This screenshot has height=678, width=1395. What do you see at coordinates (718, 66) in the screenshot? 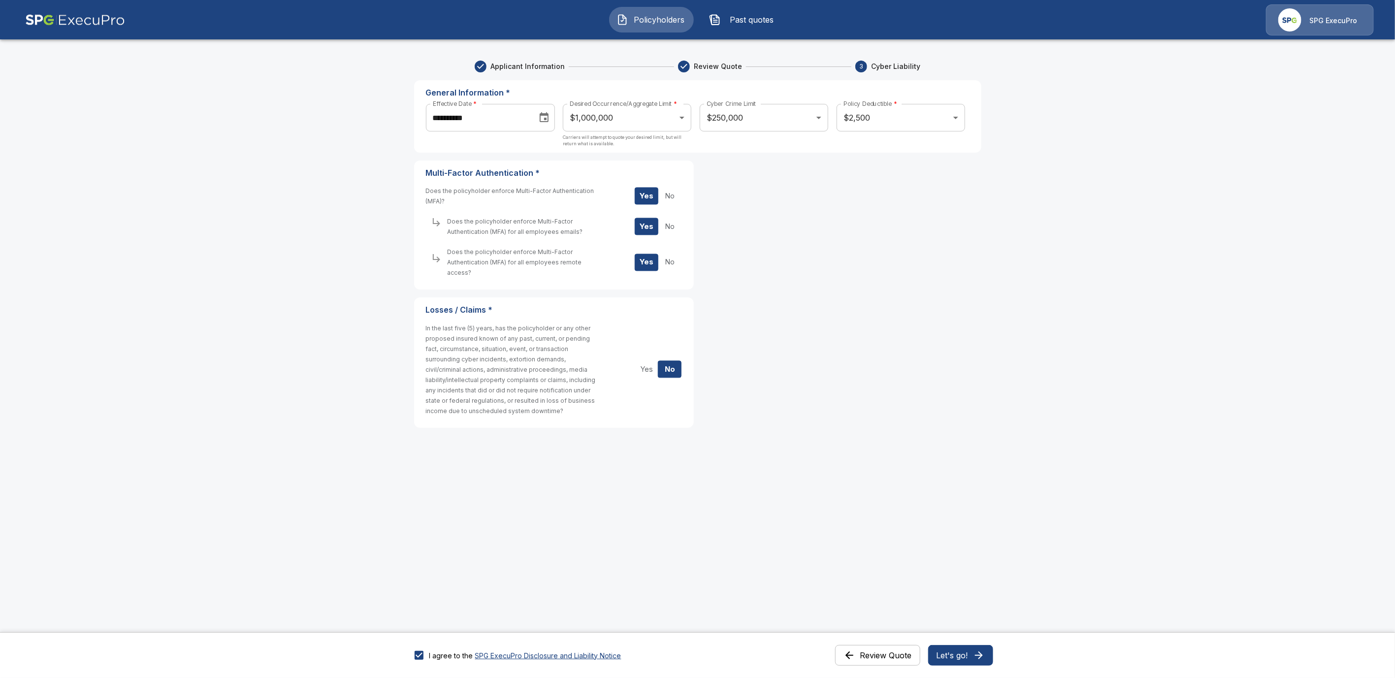
I see `span: Review Quote` at bounding box center [718, 66].